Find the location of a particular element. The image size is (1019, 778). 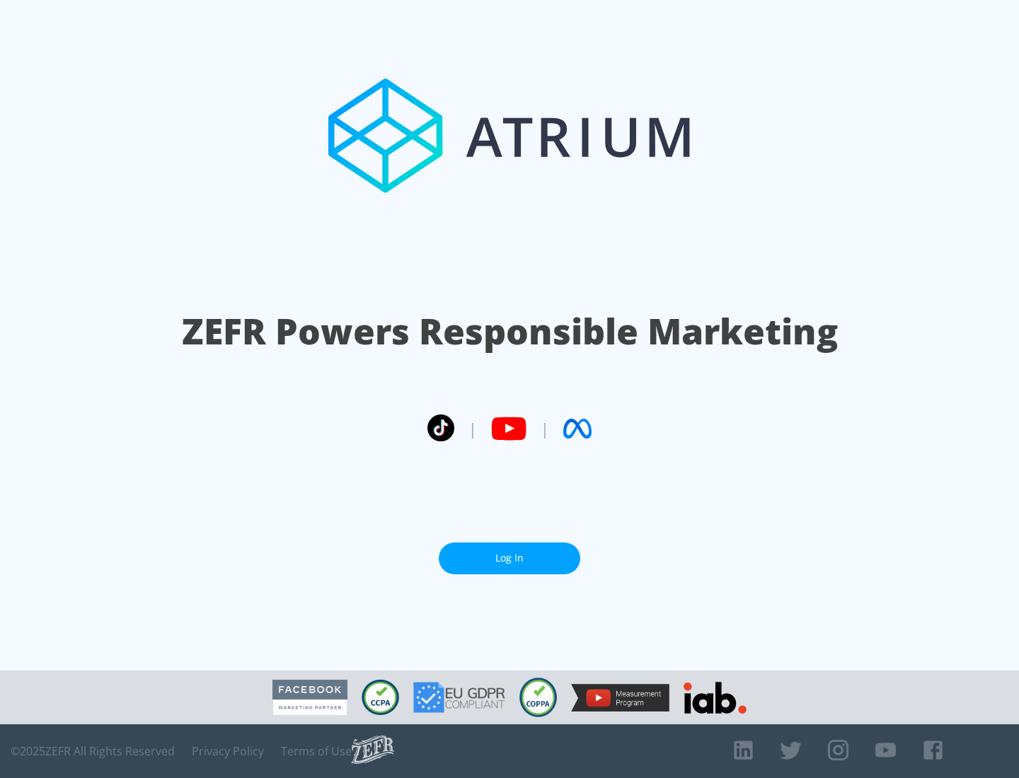

a: Log In is located at coordinates (509, 558).